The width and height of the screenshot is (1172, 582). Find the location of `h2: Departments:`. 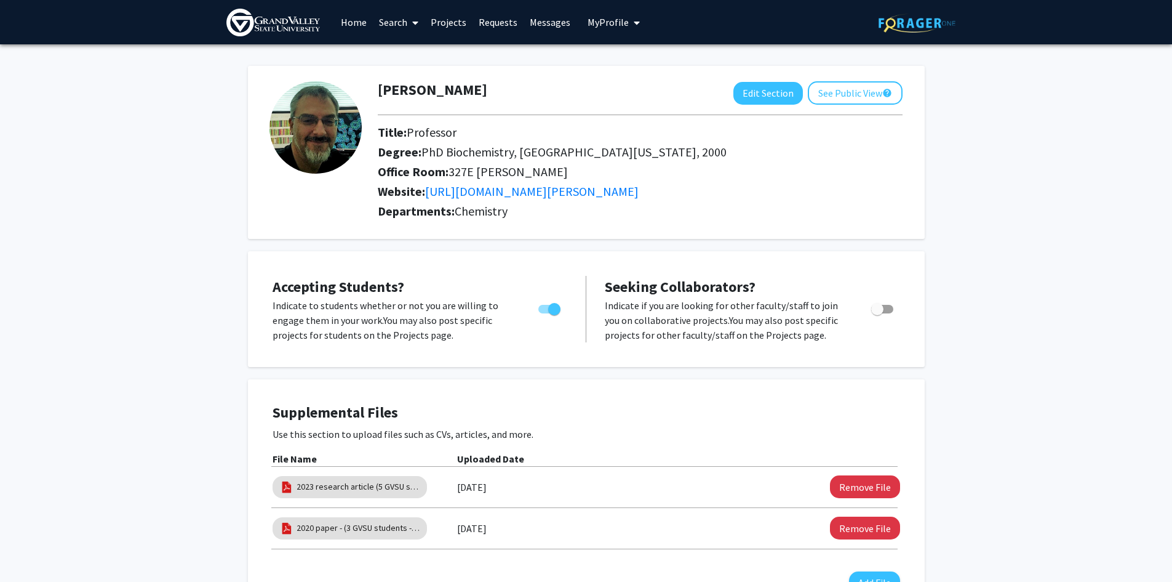

h2: Departments: is located at coordinates (640, 211).